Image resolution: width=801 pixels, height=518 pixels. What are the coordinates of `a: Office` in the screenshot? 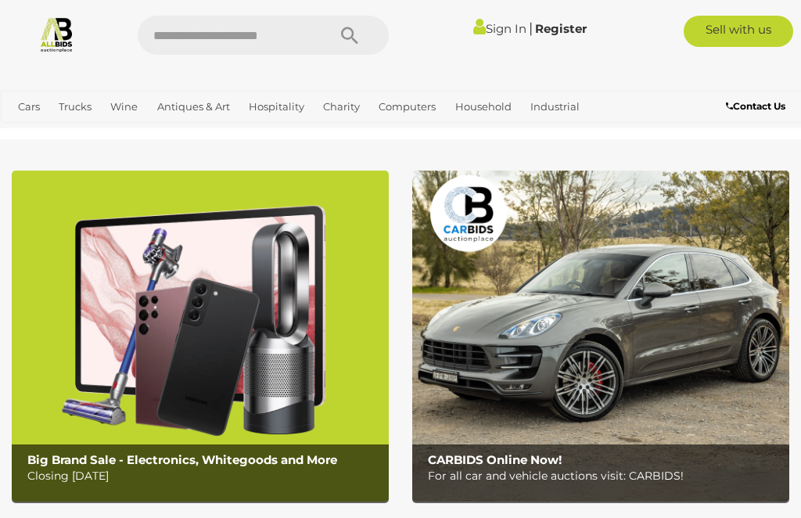 It's located at (100, 132).